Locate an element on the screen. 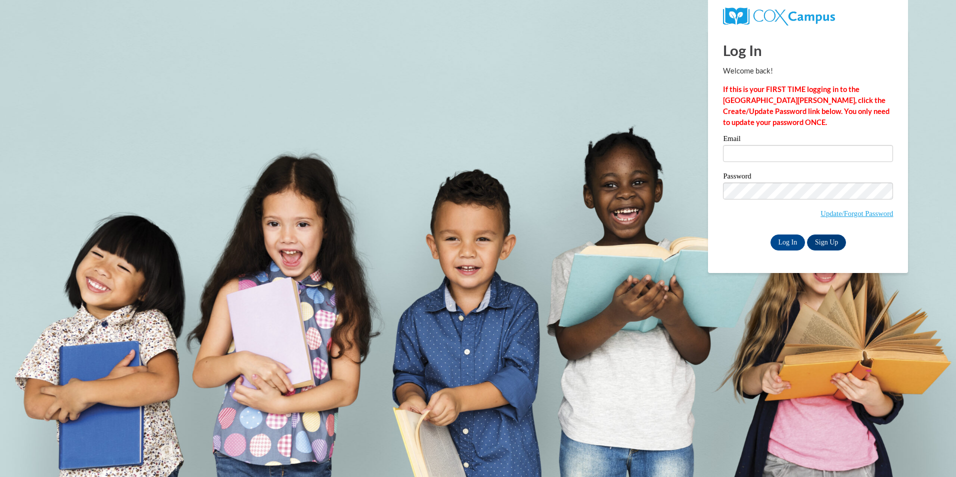  p: Welcome back! is located at coordinates (808, 71).